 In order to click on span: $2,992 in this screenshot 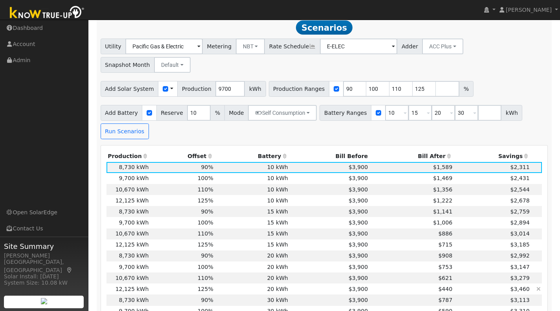, I will do `click(519, 255)`.